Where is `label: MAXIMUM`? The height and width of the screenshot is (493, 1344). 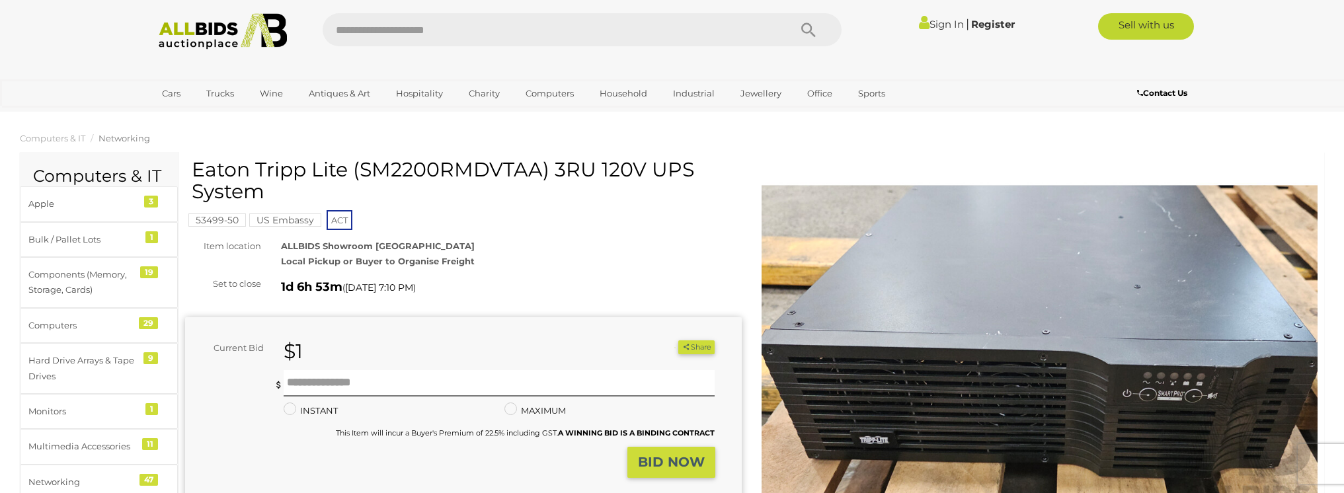 label: MAXIMUM is located at coordinates (535, 410).